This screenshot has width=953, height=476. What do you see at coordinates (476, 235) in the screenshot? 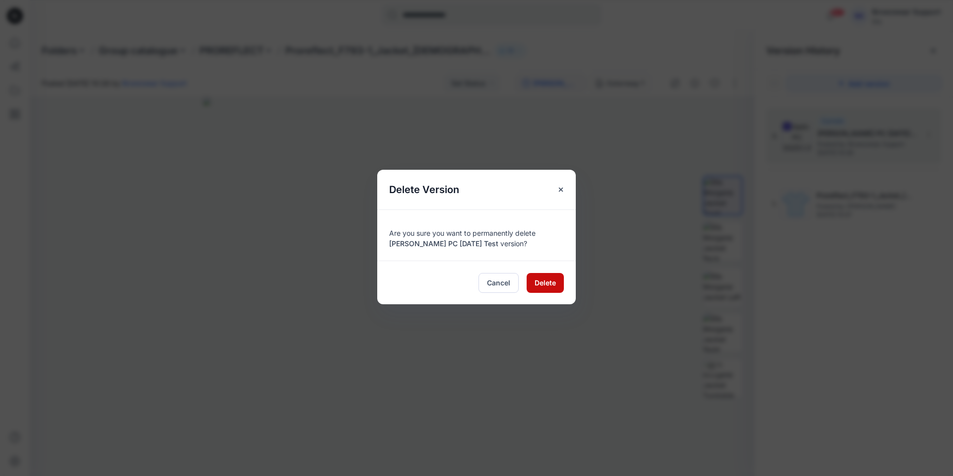
I see `div: Are you sure you want to permanently delete version?` at bounding box center [476, 235].